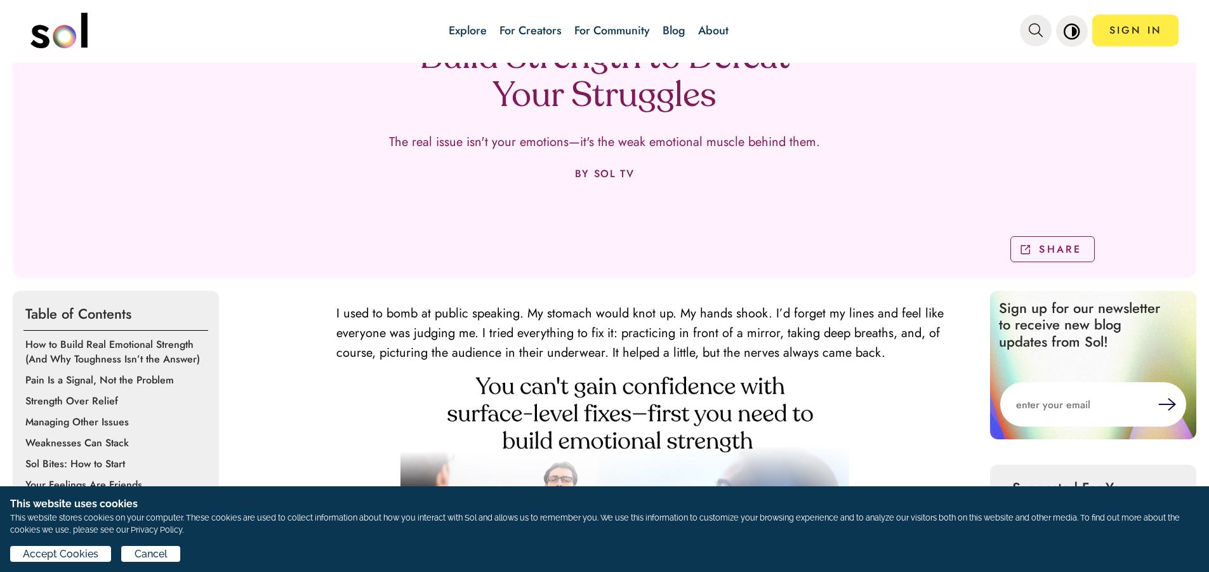 The height and width of the screenshot is (572, 1209). Describe the element at coordinates (531, 30) in the screenshot. I see `a: For Creators` at that location.